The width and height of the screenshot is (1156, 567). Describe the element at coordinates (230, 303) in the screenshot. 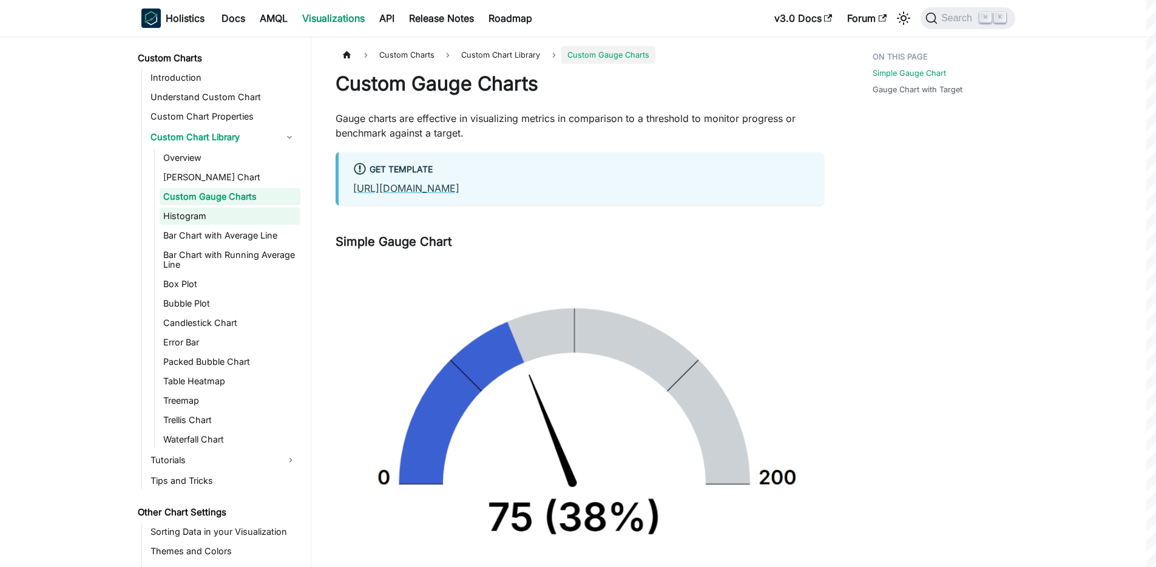

I see `a: Bubble Plot` at that location.